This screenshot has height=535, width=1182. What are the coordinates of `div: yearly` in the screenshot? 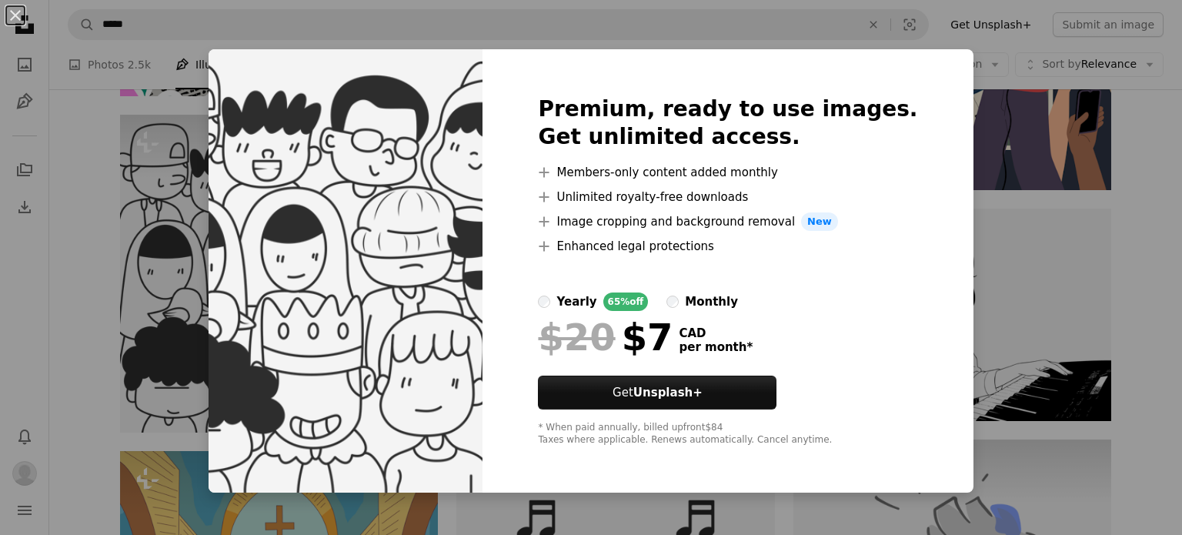 It's located at (576, 302).